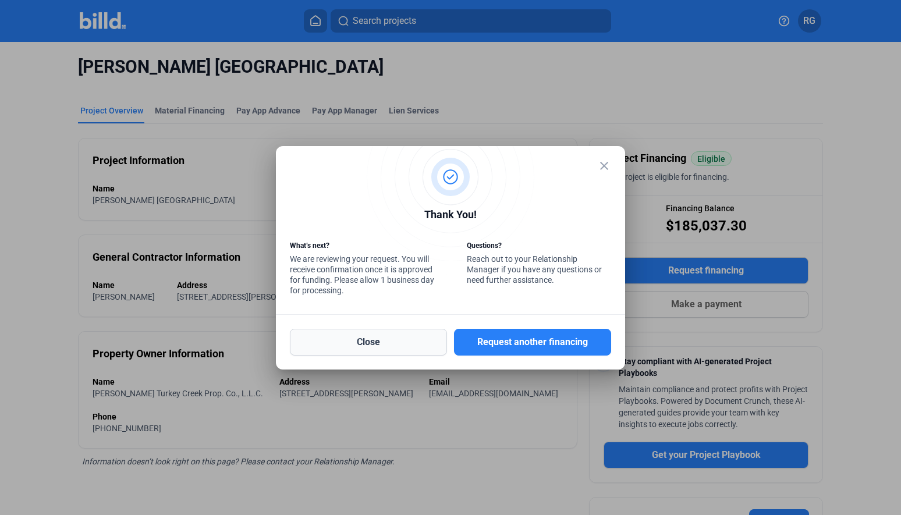  I want to click on div: We are reviewing your request. You will receive confirmation once it is approved for funding. Ple..., so click(362, 270).